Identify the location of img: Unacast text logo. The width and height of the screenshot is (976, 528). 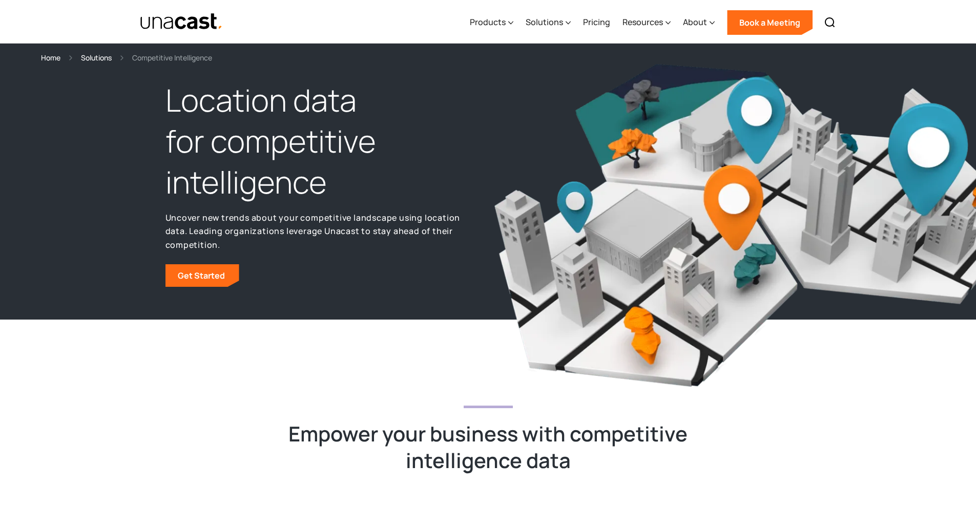
(181, 22).